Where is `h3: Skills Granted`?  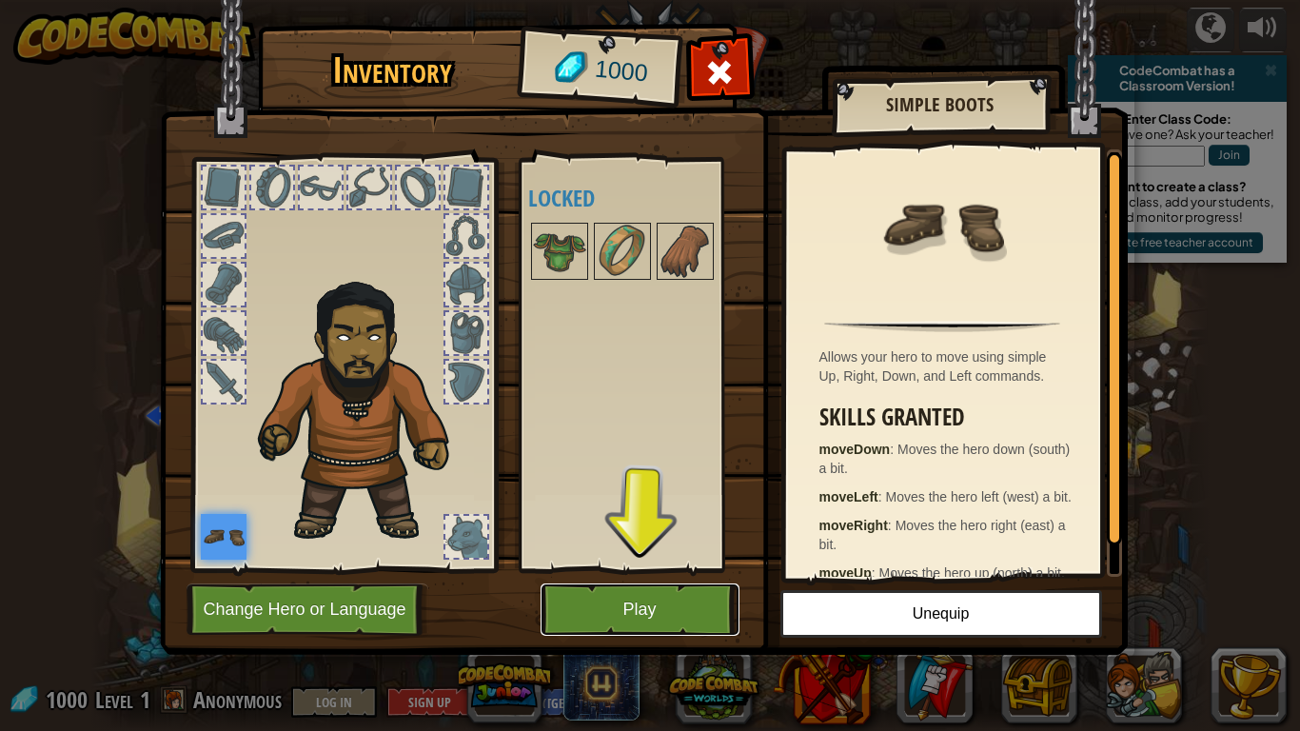
h3: Skills Granted is located at coordinates (947, 417).